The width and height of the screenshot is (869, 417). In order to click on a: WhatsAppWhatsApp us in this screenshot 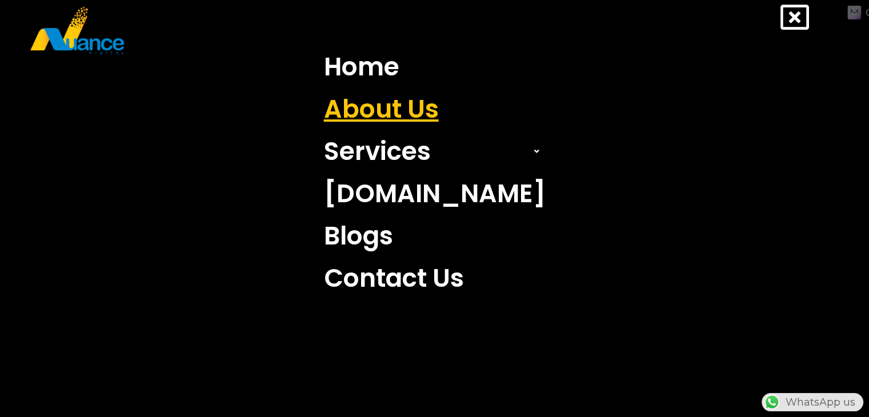, I will do `click(812, 402)`.